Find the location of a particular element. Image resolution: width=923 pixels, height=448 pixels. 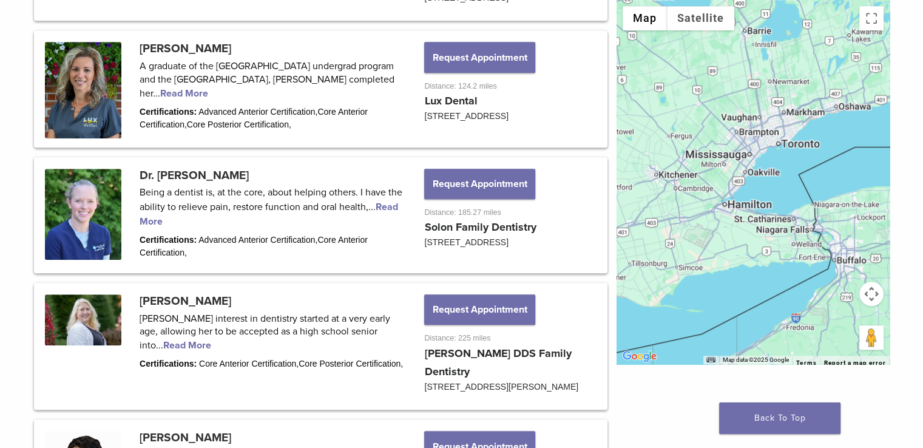

a: Open this area in Google Maps (opens a new window) is located at coordinates (640, 356).